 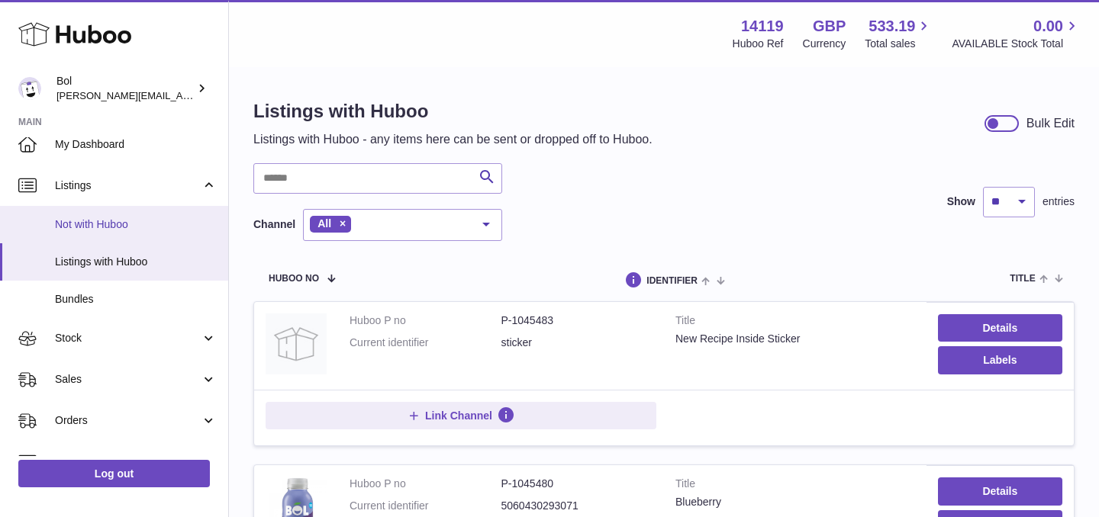 I want to click on button: Labels, so click(x=1000, y=360).